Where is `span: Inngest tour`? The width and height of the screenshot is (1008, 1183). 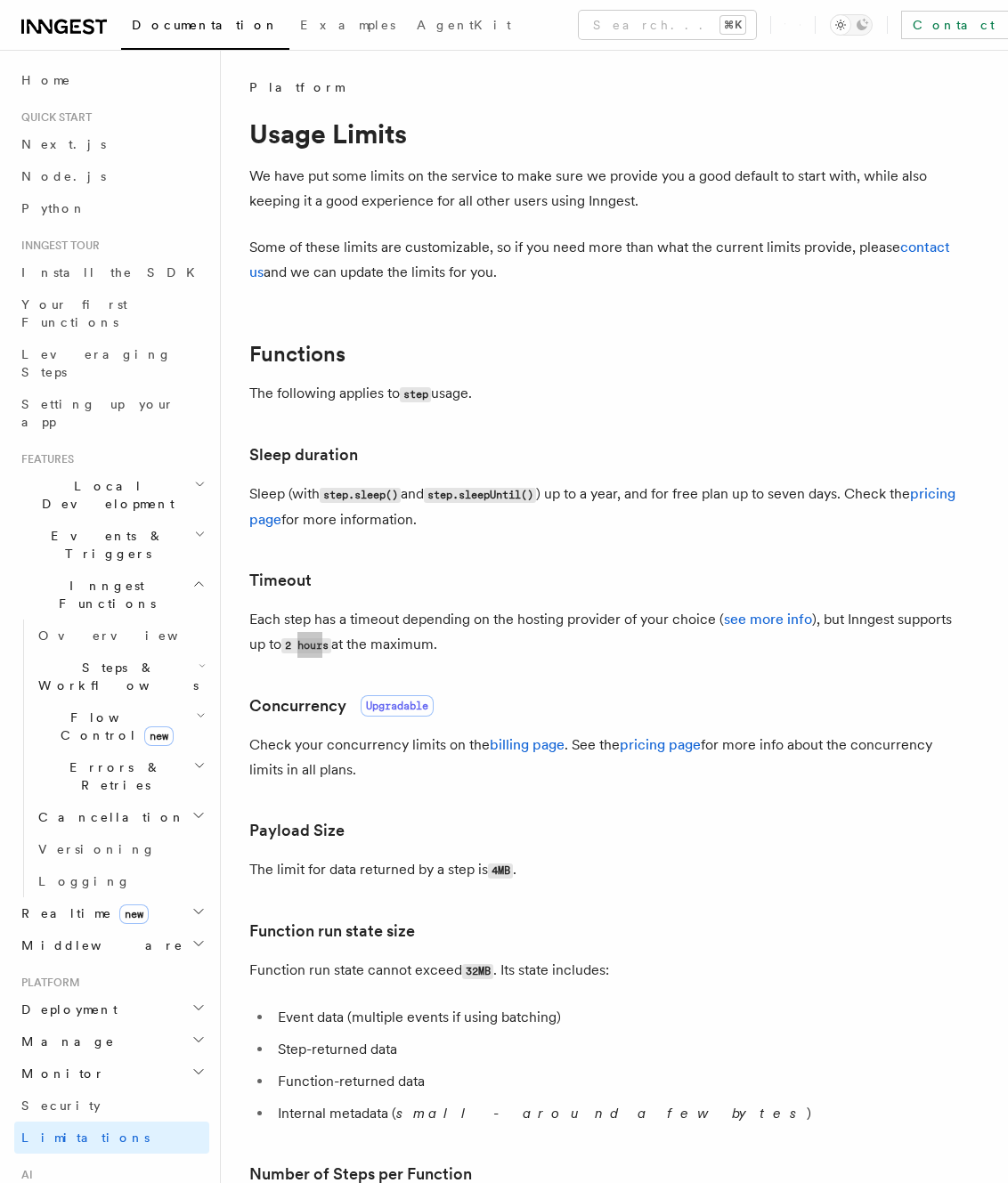
span: Inngest tour is located at coordinates (57, 246).